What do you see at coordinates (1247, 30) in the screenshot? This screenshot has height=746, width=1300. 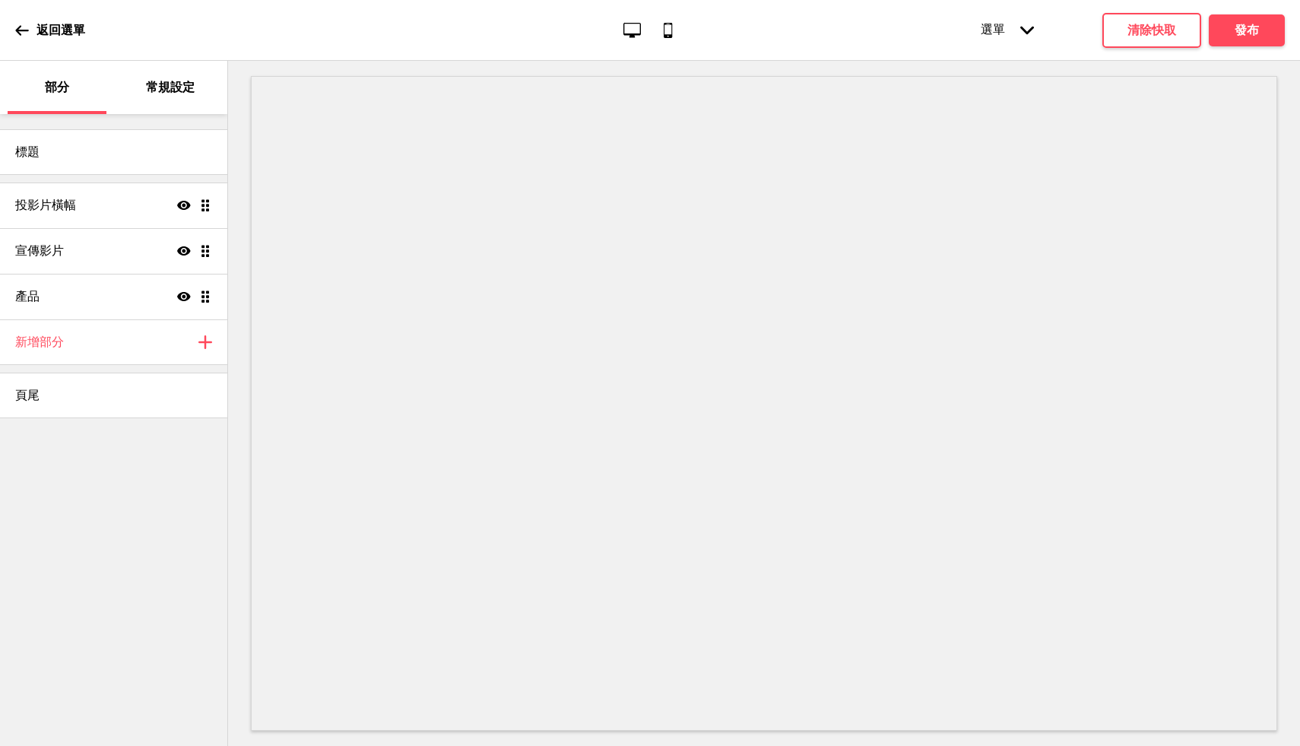 I see `button: 發布` at bounding box center [1247, 30].